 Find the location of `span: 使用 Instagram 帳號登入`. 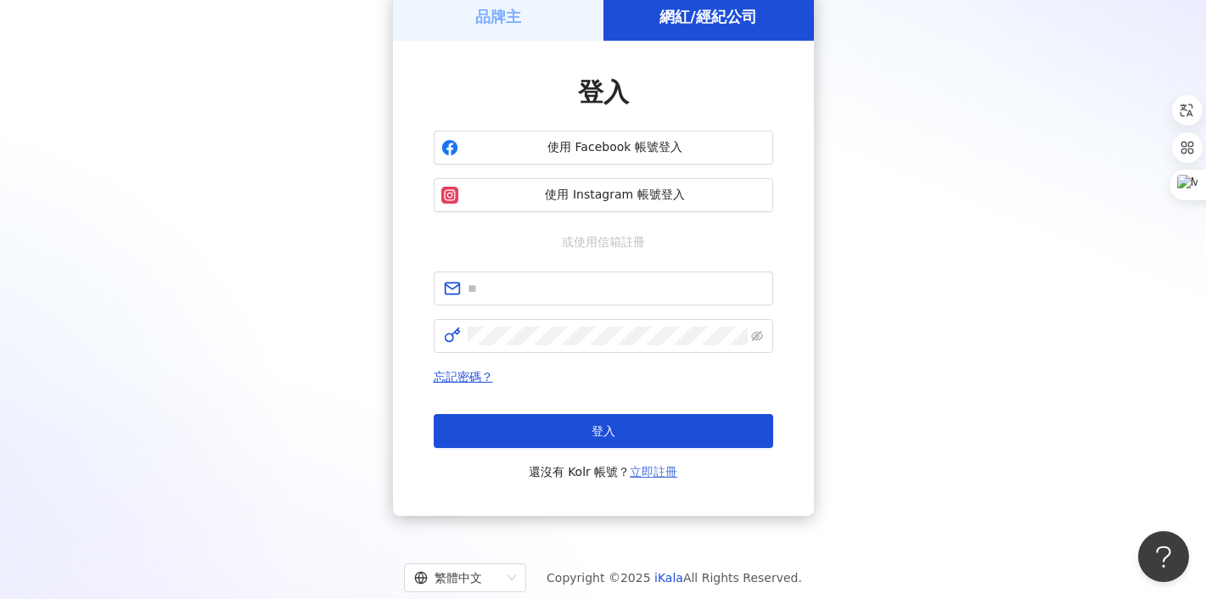

span: 使用 Instagram 帳號登入 is located at coordinates (615, 195).